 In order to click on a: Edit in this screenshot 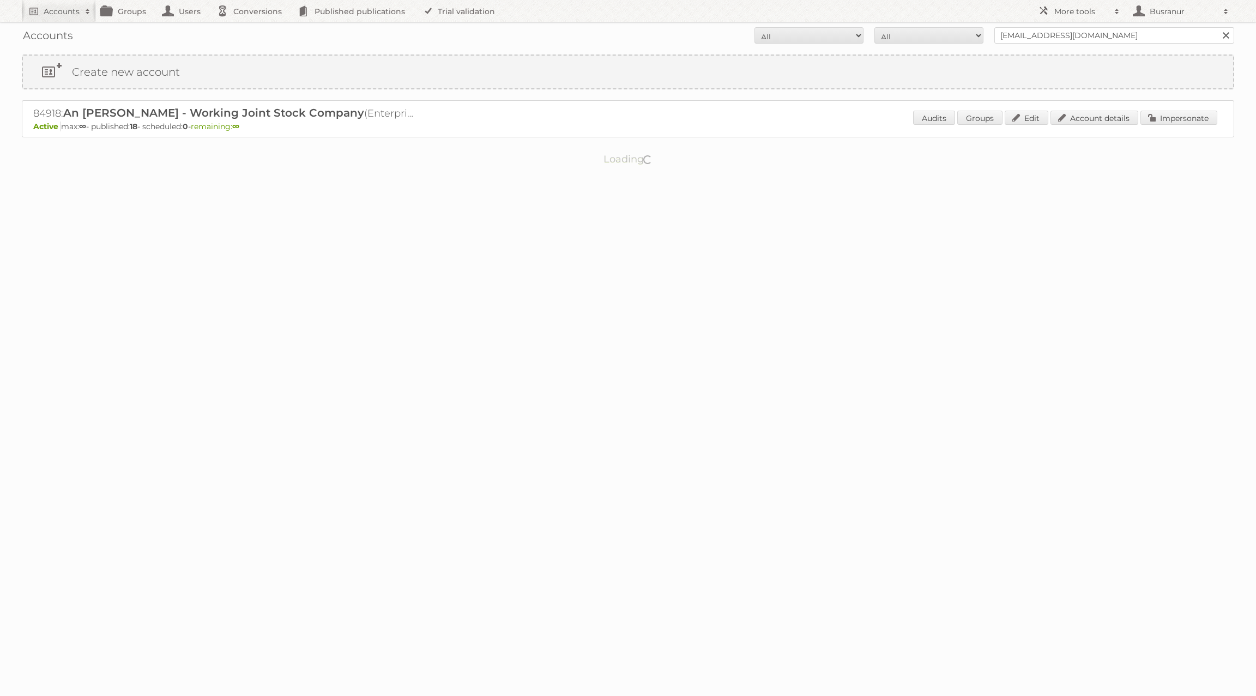, I will do `click(1027, 118)`.